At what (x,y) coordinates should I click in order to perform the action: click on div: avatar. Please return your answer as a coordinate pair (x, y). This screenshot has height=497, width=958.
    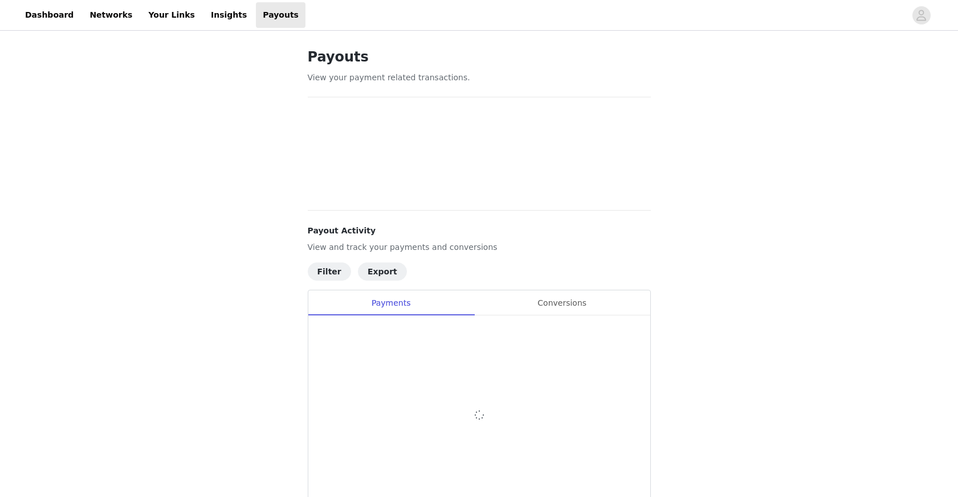
    Looking at the image, I should click on (921, 15).